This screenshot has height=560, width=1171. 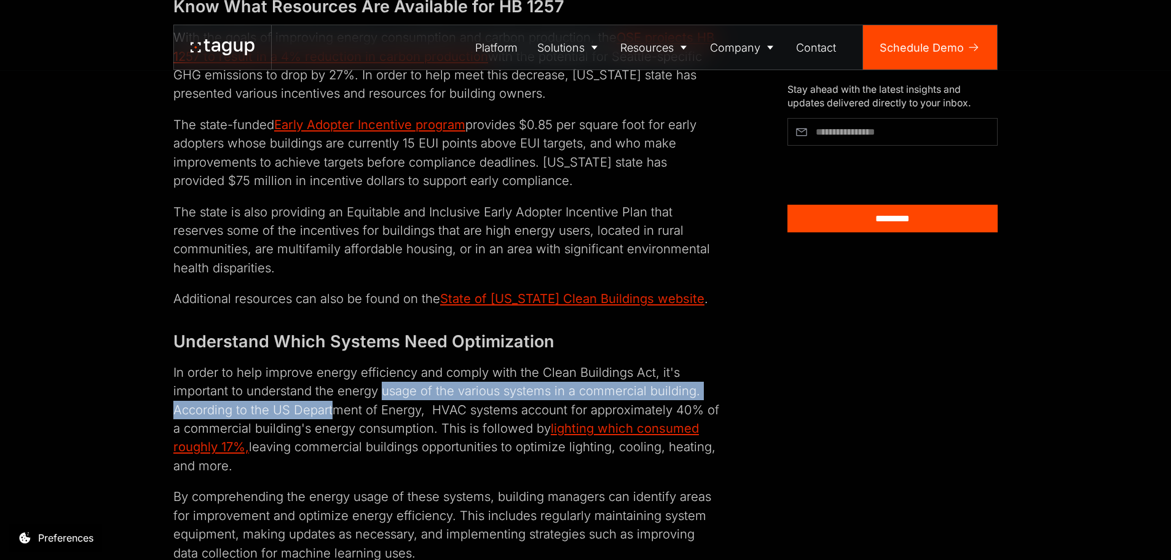 What do you see at coordinates (743, 47) in the screenshot?
I see `a: Company` at bounding box center [743, 47].